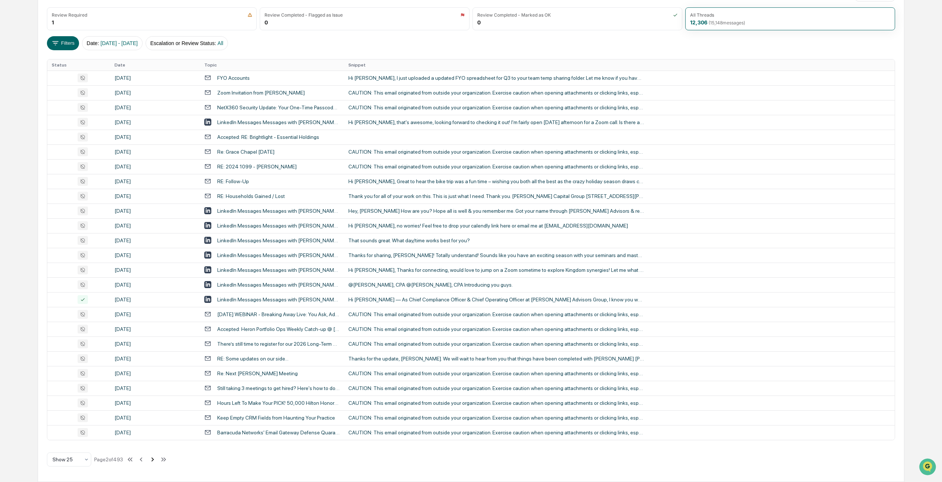 Image resolution: width=942 pixels, height=482 pixels. Describe the element at coordinates (278, 388) in the screenshot. I see `div: Still taking 3 meetings to get hired? Here's how to do it in 1` at that location.